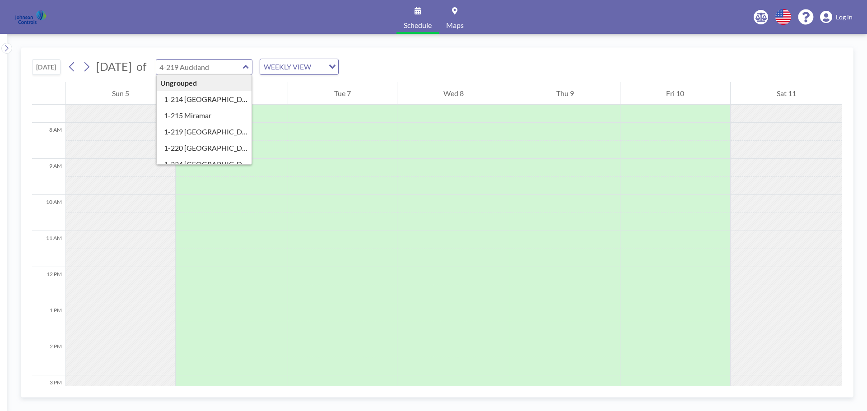 This screenshot has width=867, height=411. What do you see at coordinates (204, 116) in the screenshot?
I see `div: 1-215 Miramar` at bounding box center [204, 116].